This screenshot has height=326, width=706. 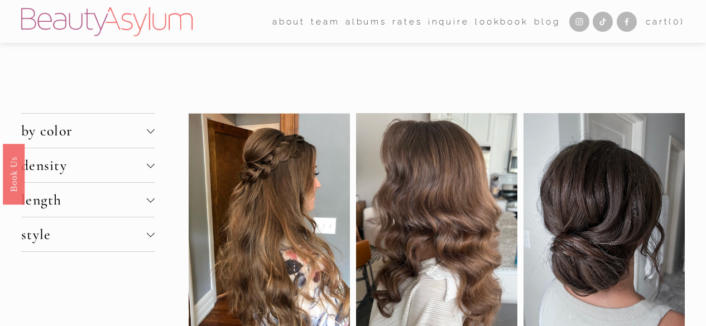 I want to click on button: length, so click(x=88, y=200).